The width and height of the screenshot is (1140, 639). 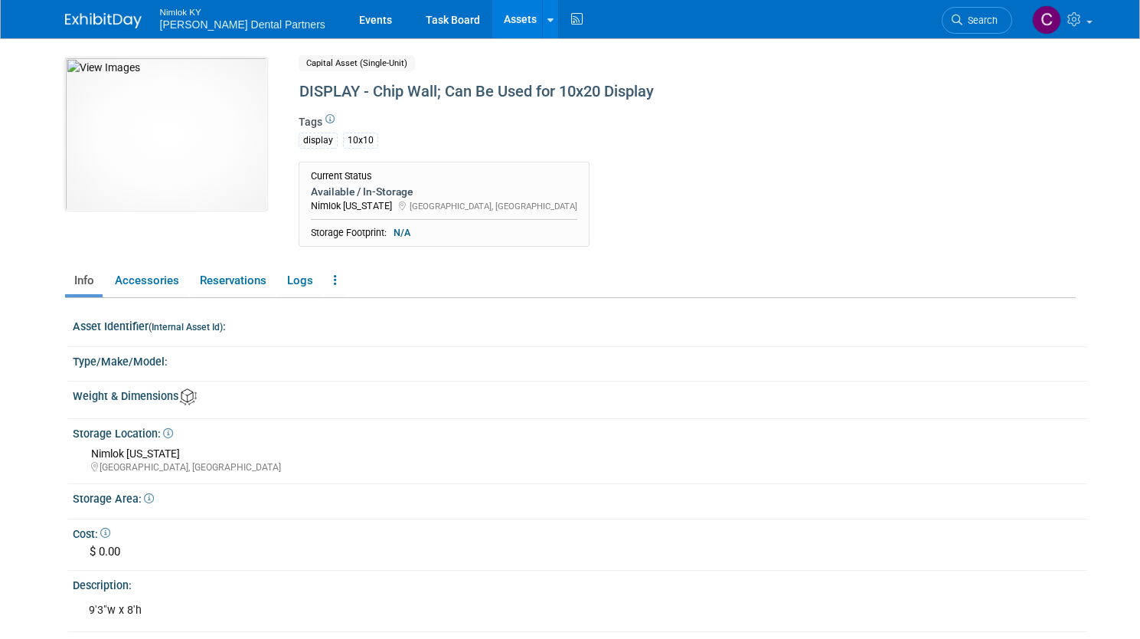 I want to click on a: Logs, so click(x=299, y=280).